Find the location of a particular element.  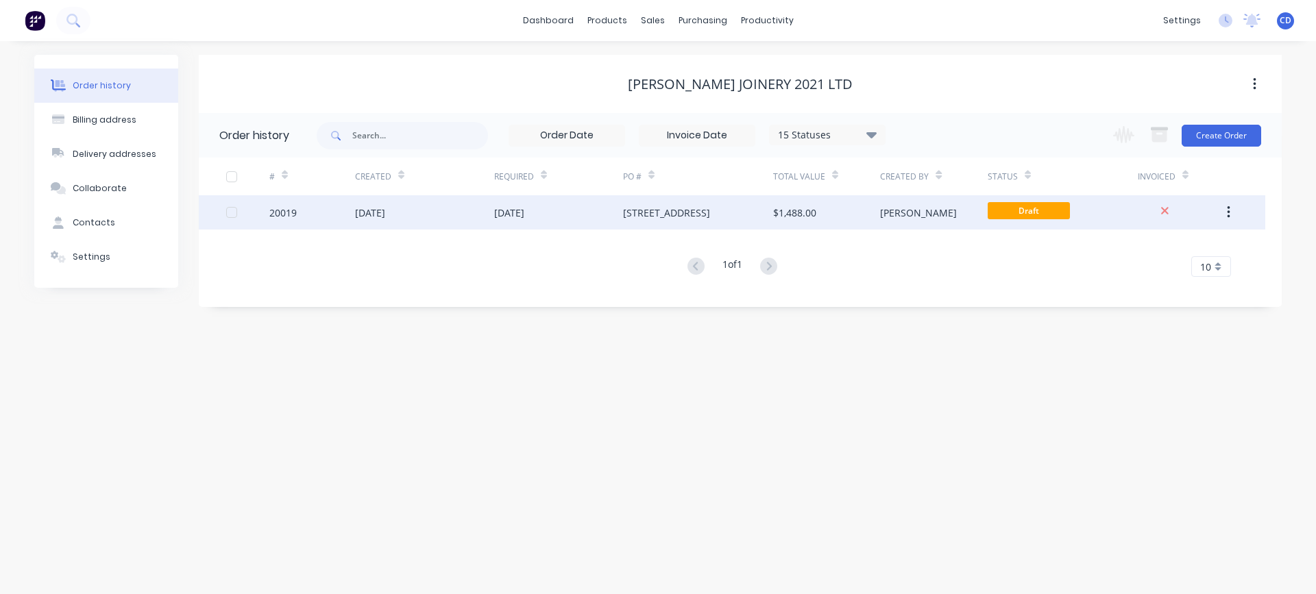

input: Order Date is located at coordinates (567, 136).